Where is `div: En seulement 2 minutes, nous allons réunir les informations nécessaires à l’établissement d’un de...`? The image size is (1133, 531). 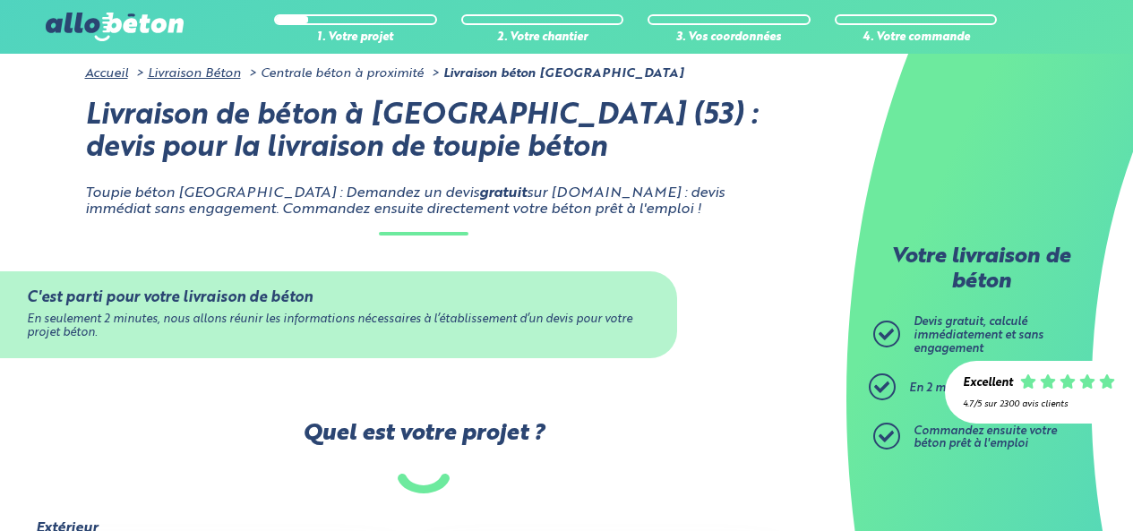
div: En seulement 2 minutes, nous allons réunir les informations nécessaires à l’établissement d’un de... is located at coordinates (338, 326).